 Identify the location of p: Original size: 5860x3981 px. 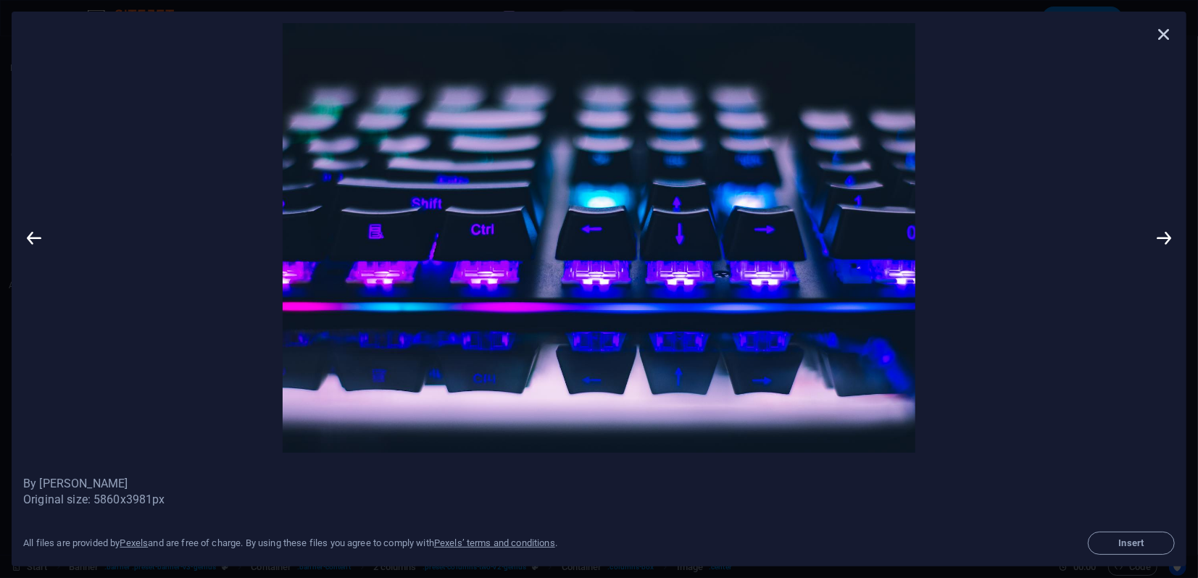
(599, 500).